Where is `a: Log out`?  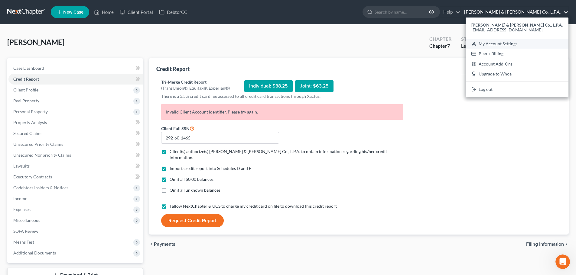
a: Log out is located at coordinates (517, 89).